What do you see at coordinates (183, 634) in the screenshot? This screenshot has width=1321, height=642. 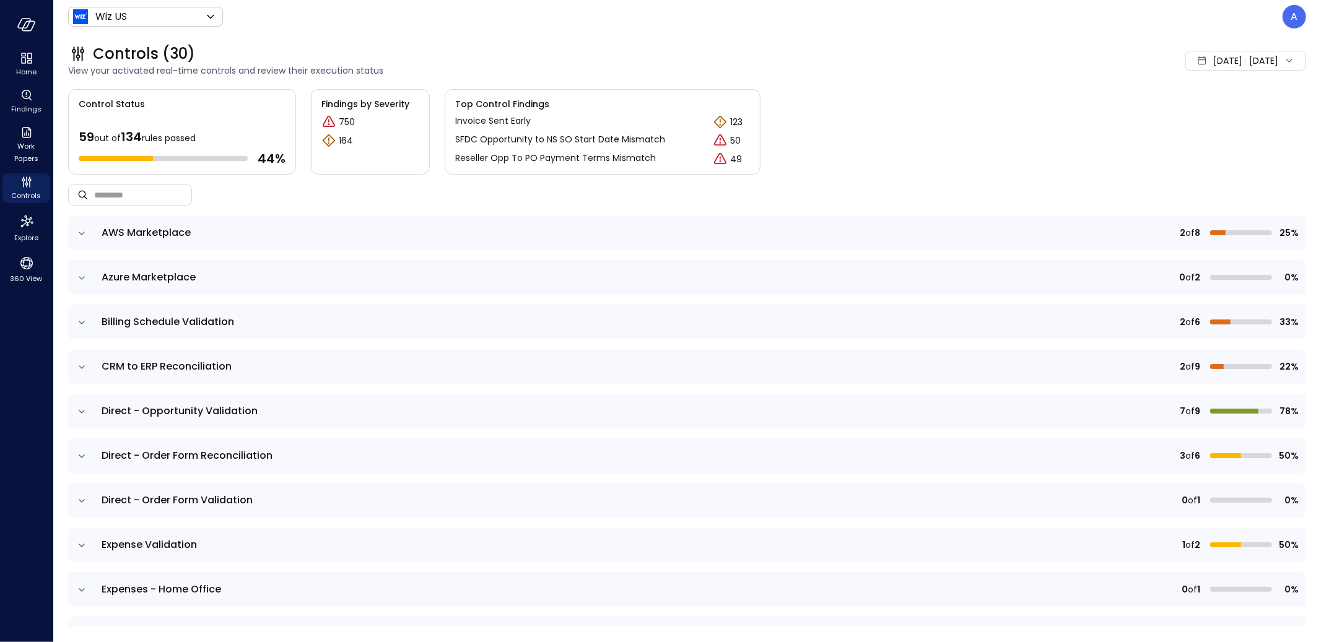 I see `span: Expenses - Local Transportation` at bounding box center [183, 634].